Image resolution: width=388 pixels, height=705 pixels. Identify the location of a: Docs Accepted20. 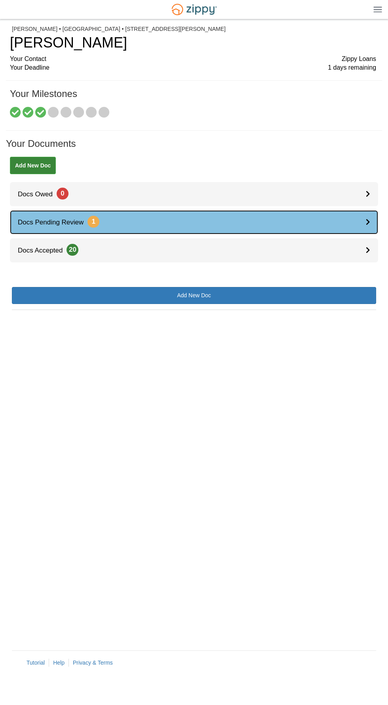
(194, 250).